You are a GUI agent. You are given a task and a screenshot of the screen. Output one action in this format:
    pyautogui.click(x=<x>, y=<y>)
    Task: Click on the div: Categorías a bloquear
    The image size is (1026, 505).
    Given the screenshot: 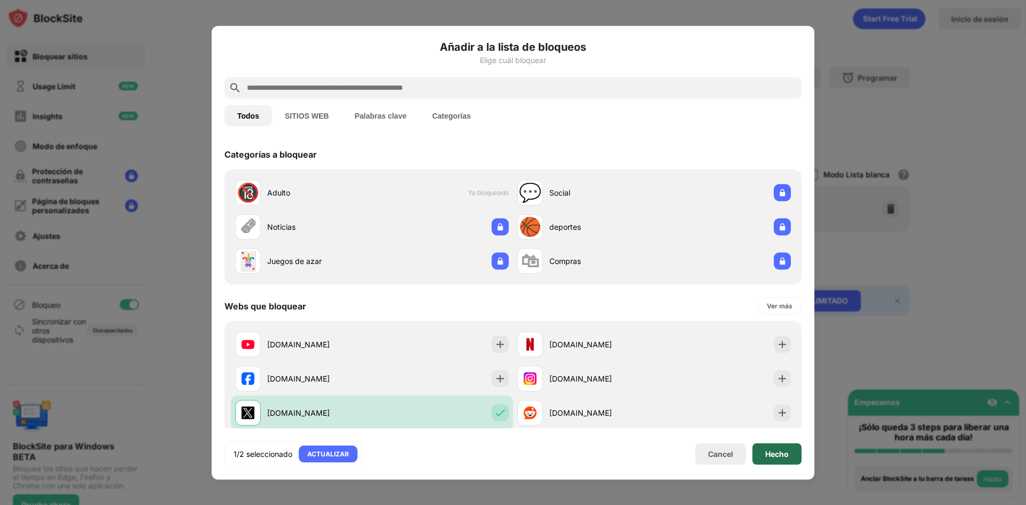 What is the action you would take?
    pyautogui.click(x=270, y=154)
    